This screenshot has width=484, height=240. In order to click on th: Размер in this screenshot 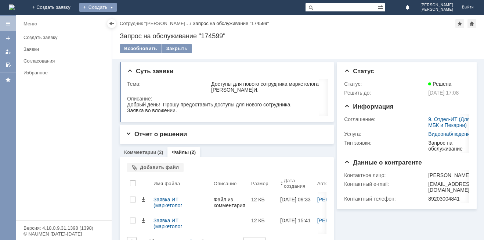, I will do `click(263, 183)`.